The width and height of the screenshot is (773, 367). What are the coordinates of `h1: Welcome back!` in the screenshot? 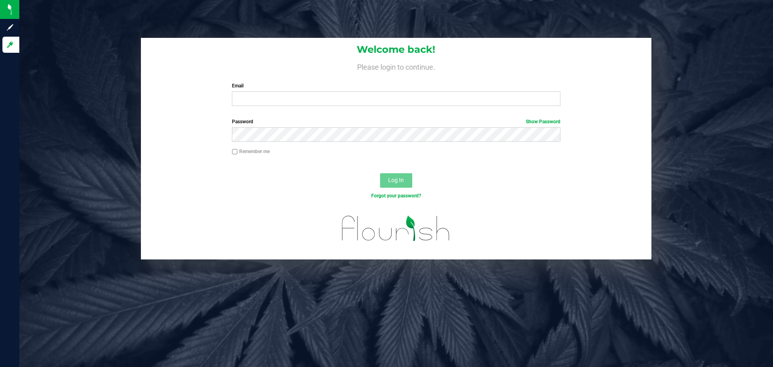 It's located at (396, 50).